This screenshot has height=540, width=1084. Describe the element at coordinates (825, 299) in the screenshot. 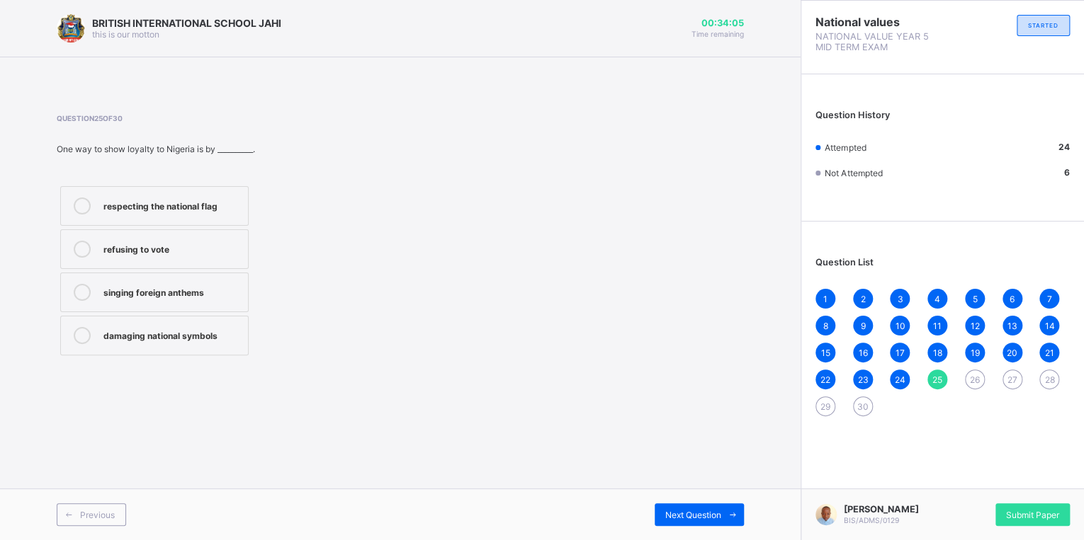

I see `span: 1` at that location.